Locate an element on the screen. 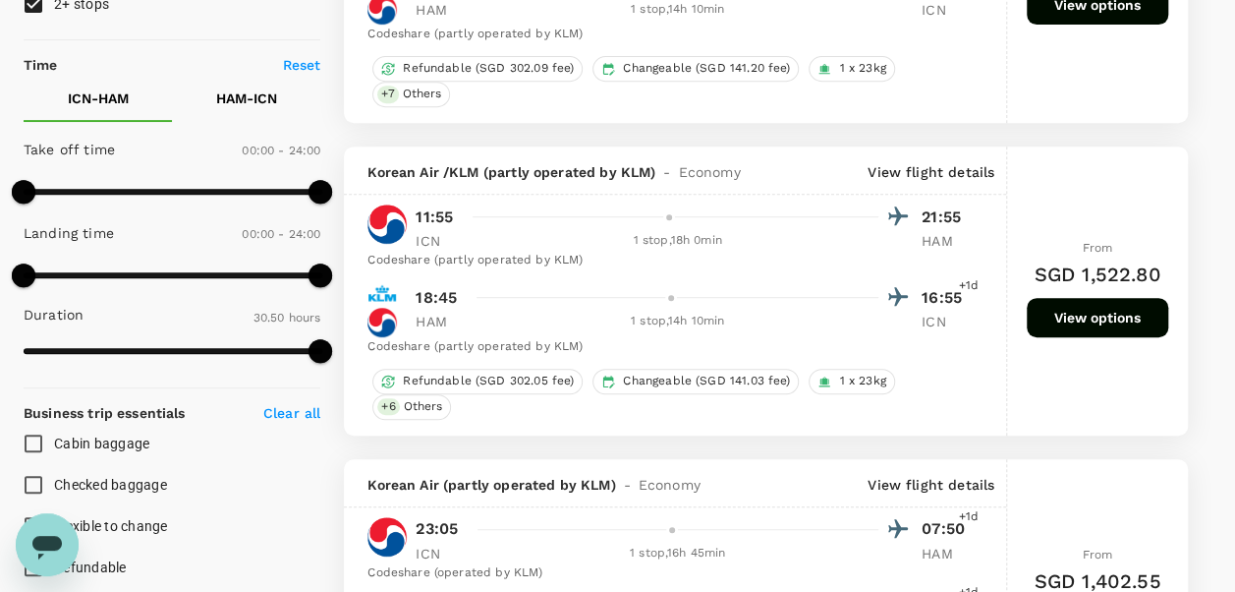 This screenshot has width=1235, height=592. span: Korean Air / KLM (partly operated by KLM) is located at coordinates (511, 172).